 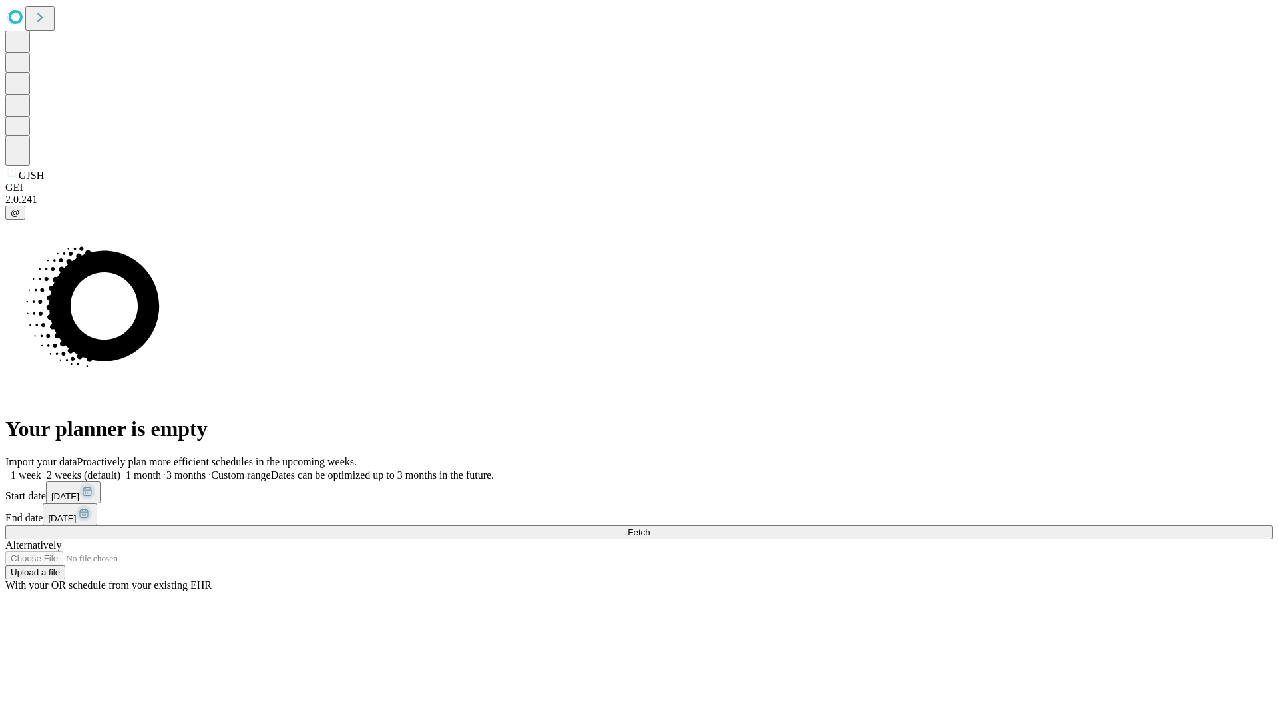 What do you see at coordinates (108, 584) in the screenshot?
I see `span: With your OR schedule from your existing EHR` at bounding box center [108, 584].